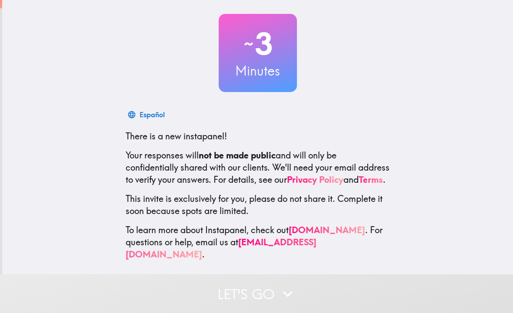 The height and width of the screenshot is (313, 513). I want to click on a: Privacy Policy, so click(315, 179).